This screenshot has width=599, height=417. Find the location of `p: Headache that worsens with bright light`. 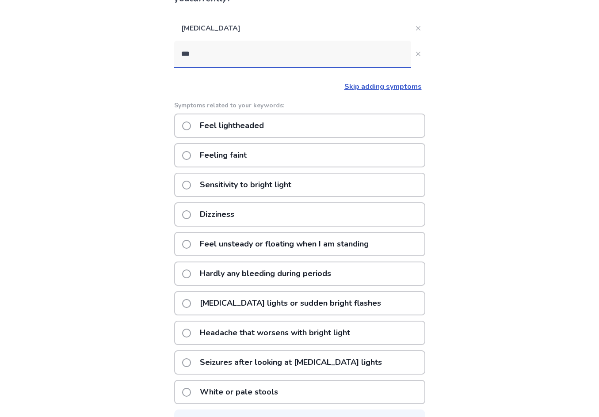

p: Headache that worsens with bright light is located at coordinates (275, 333).